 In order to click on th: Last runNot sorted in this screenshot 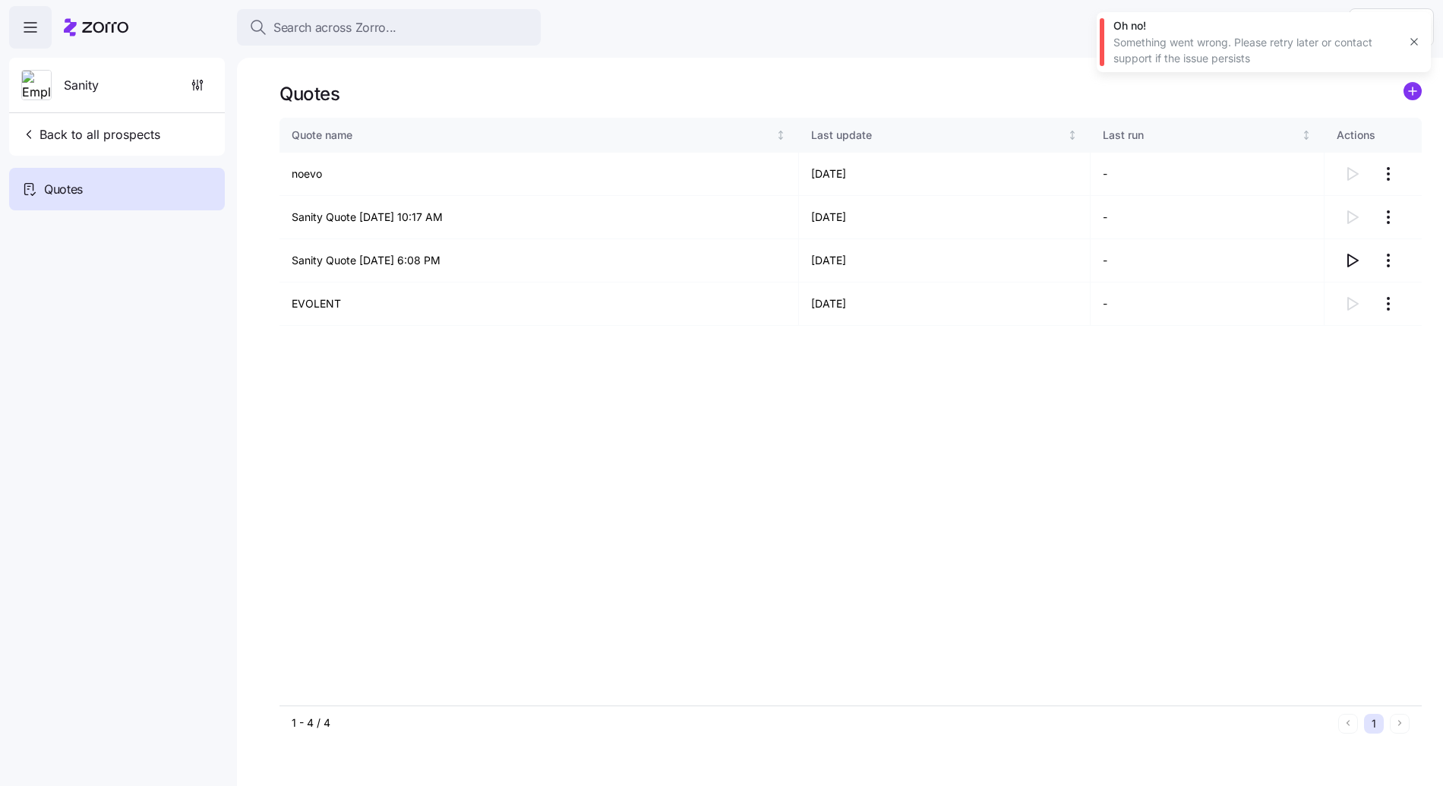, I will do `click(1207, 135)`.